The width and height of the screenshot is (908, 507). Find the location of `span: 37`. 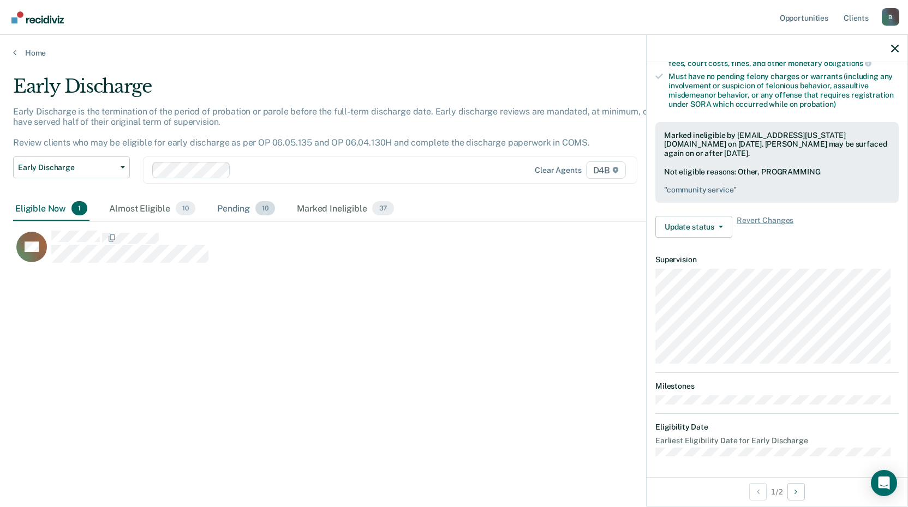

span: 37 is located at coordinates (383, 208).